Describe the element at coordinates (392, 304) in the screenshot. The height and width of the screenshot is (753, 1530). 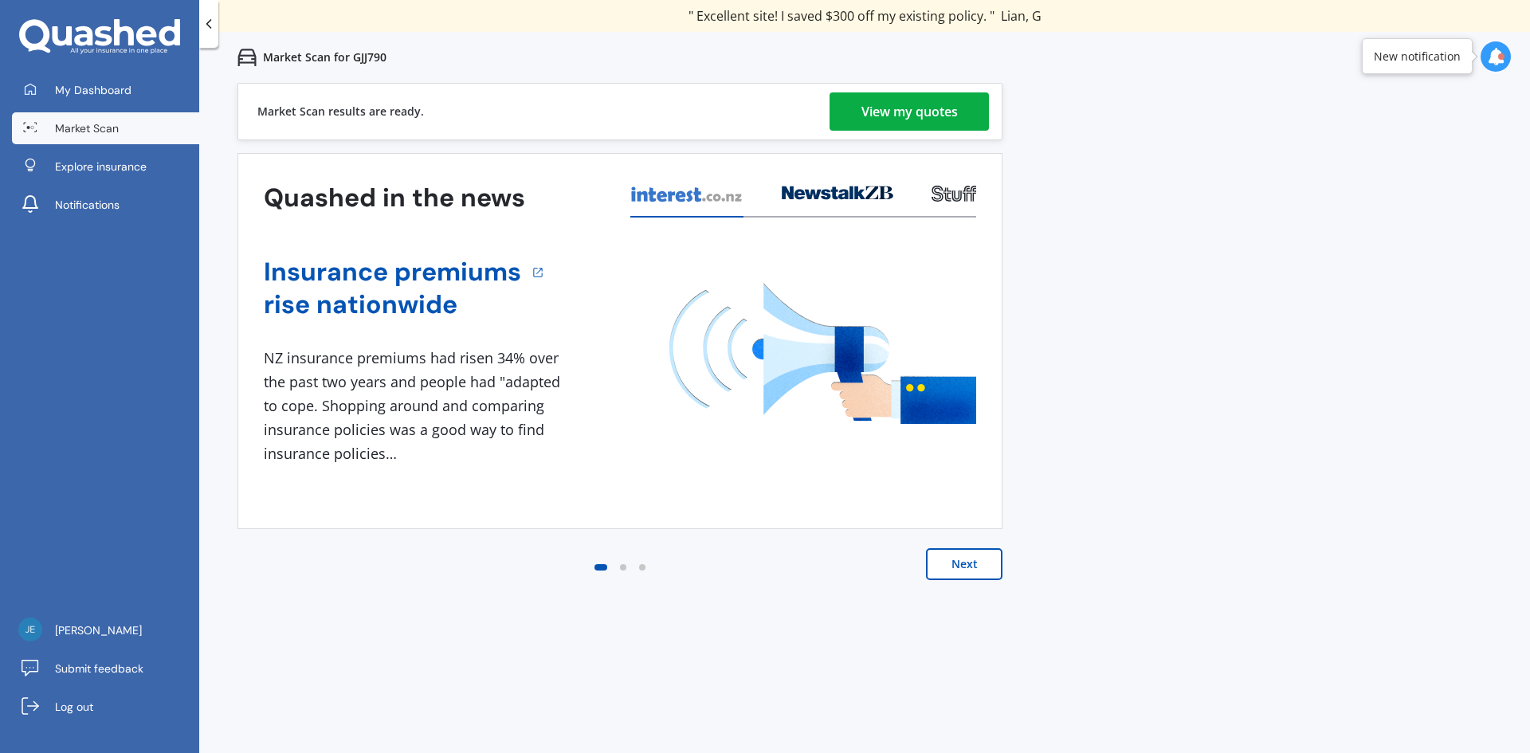
I see `a: rise nationwide` at that location.